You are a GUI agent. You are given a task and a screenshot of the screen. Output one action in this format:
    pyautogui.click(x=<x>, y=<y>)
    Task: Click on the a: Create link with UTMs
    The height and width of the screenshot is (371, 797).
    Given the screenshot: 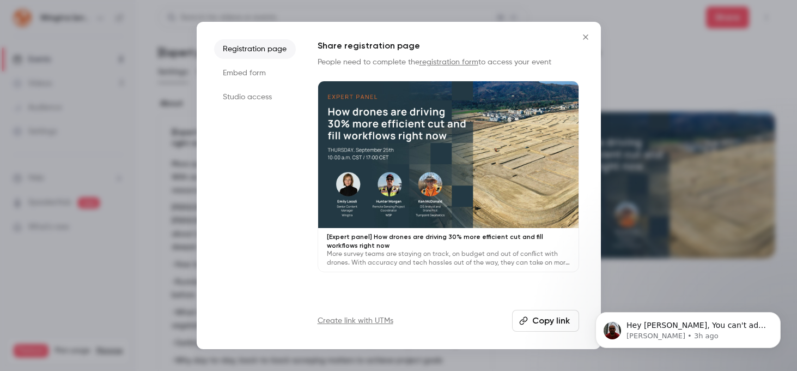 What is the action you would take?
    pyautogui.click(x=355, y=321)
    